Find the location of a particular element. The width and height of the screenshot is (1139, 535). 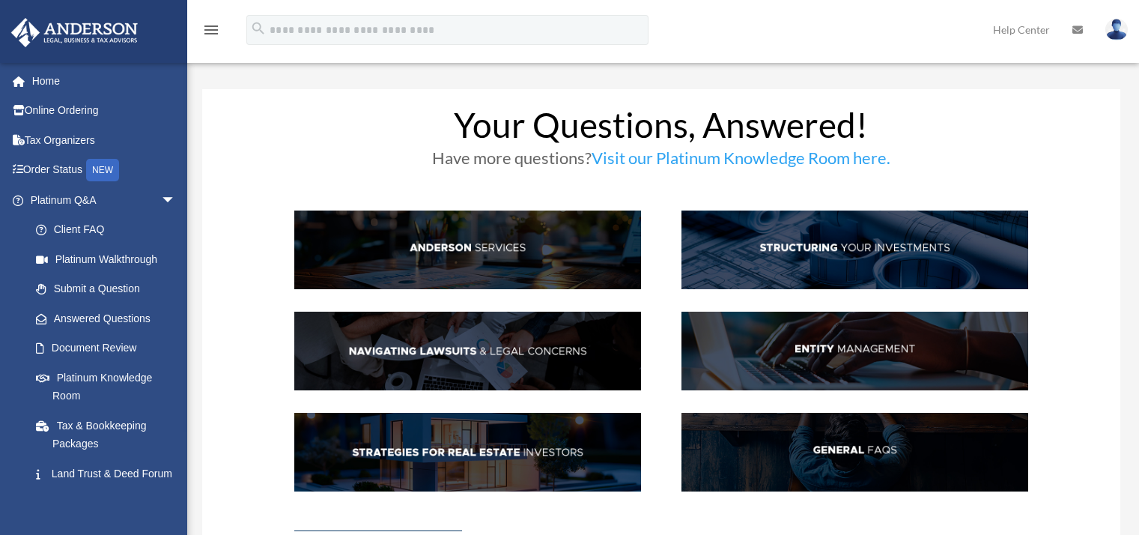

a: Land Trust & Deed Forum is located at coordinates (109, 473).